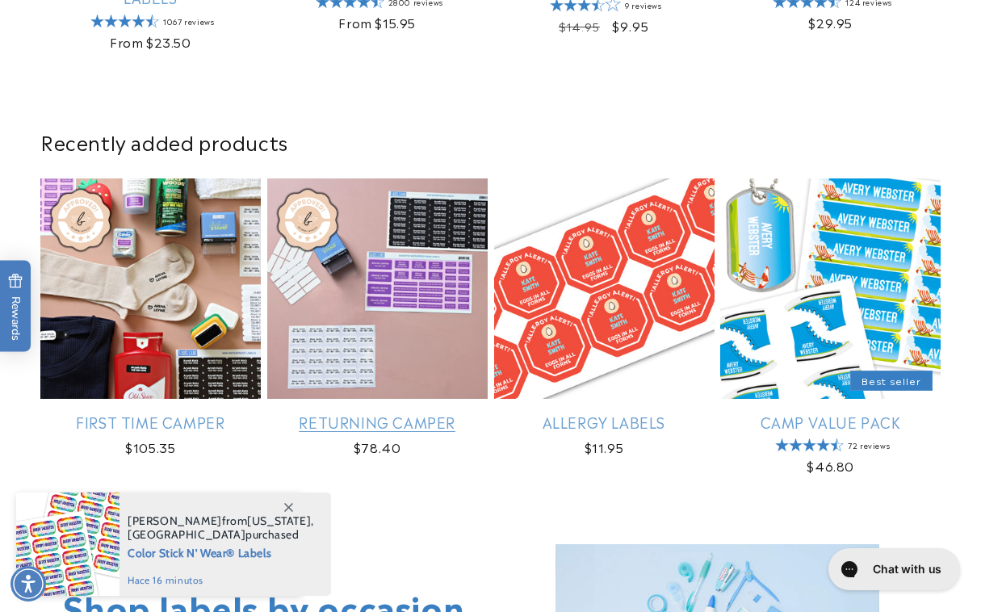 Image resolution: width=981 pixels, height=612 pixels. I want to click on h1: Chat with us, so click(86, 27).